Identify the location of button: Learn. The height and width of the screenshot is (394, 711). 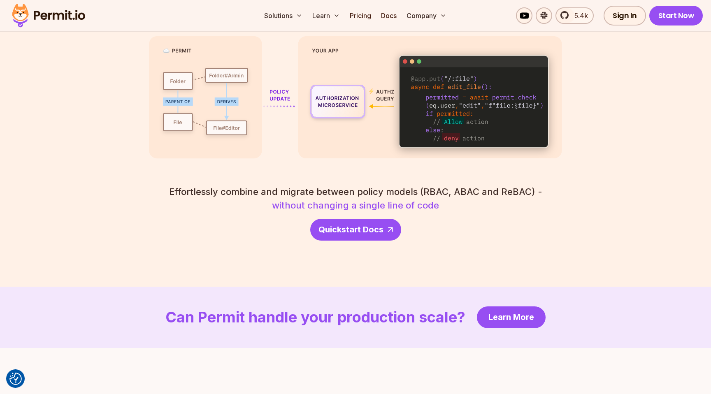
(326, 16).